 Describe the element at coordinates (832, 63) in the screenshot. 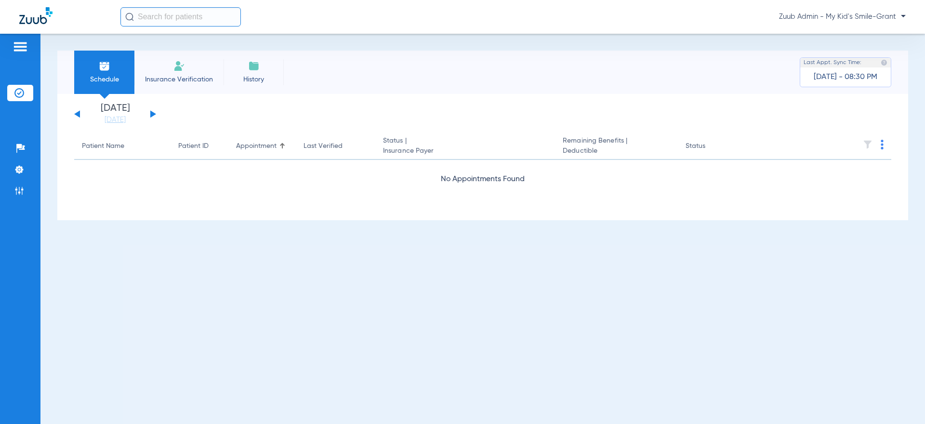

I see `span: Last Appt. Sync Time:` at that location.